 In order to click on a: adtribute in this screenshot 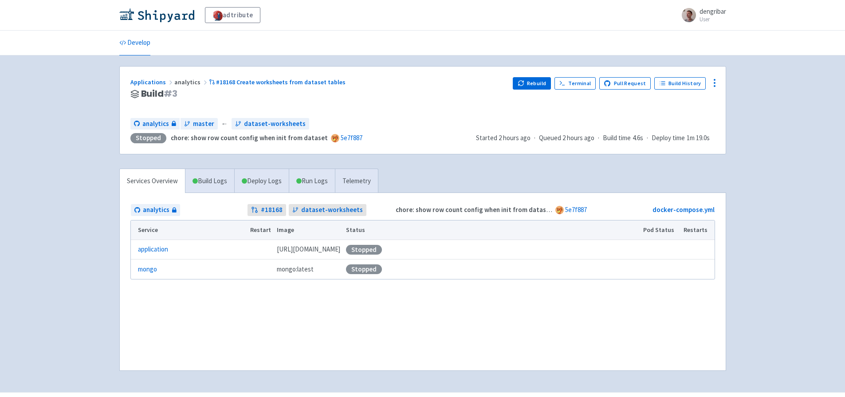, I will do `click(233, 15)`.